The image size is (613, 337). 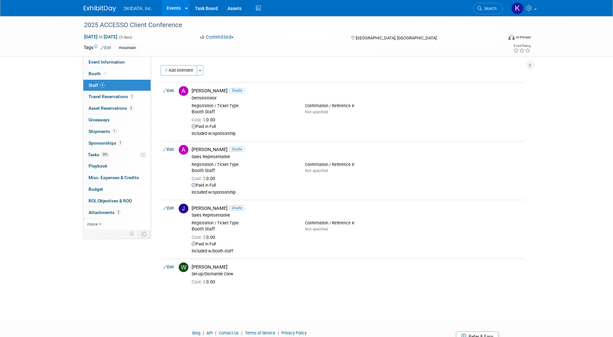 What do you see at coordinates (102, 131) in the screenshot?
I see `span: Shipments` at bounding box center [102, 131].